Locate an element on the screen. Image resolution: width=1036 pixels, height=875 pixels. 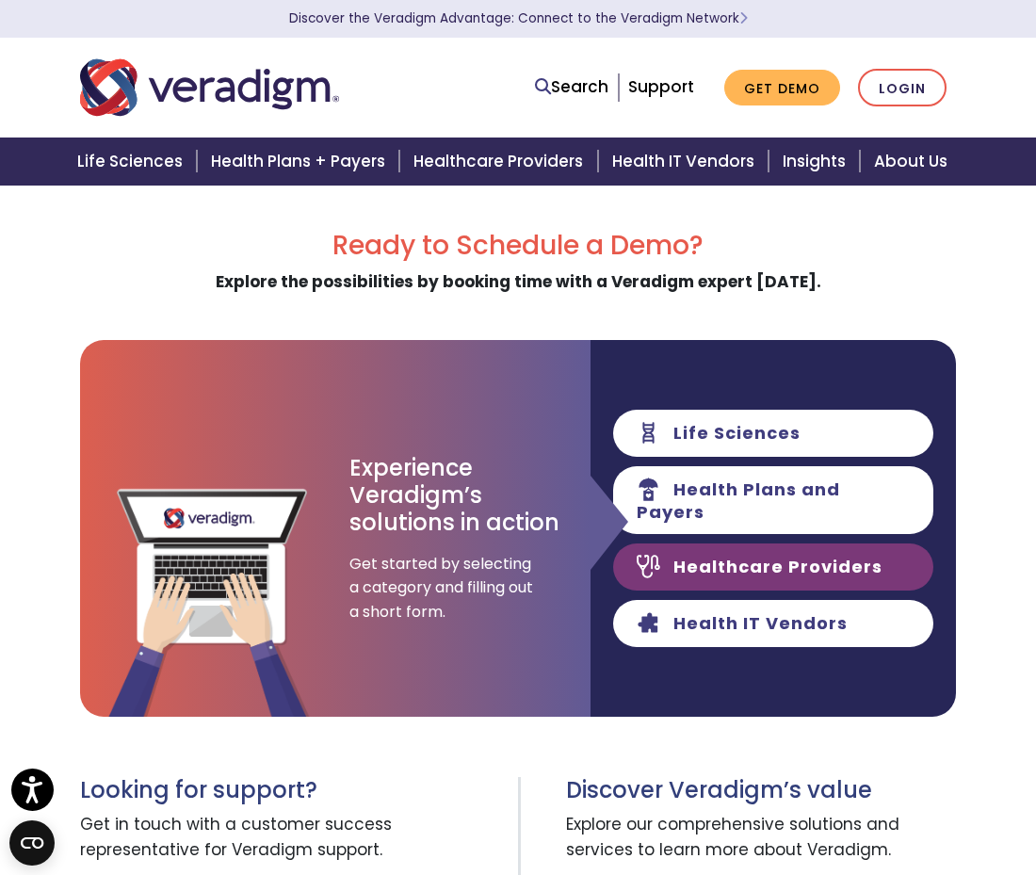
h3: Experience Veradigm’s solutions in action is located at coordinates (455, 496).